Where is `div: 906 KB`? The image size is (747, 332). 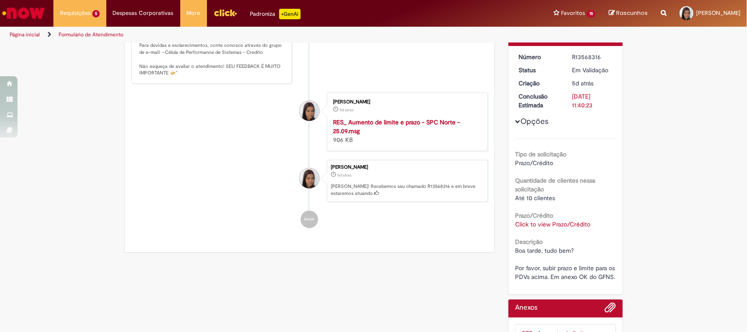
div: 906 KB is located at coordinates (405, 131).